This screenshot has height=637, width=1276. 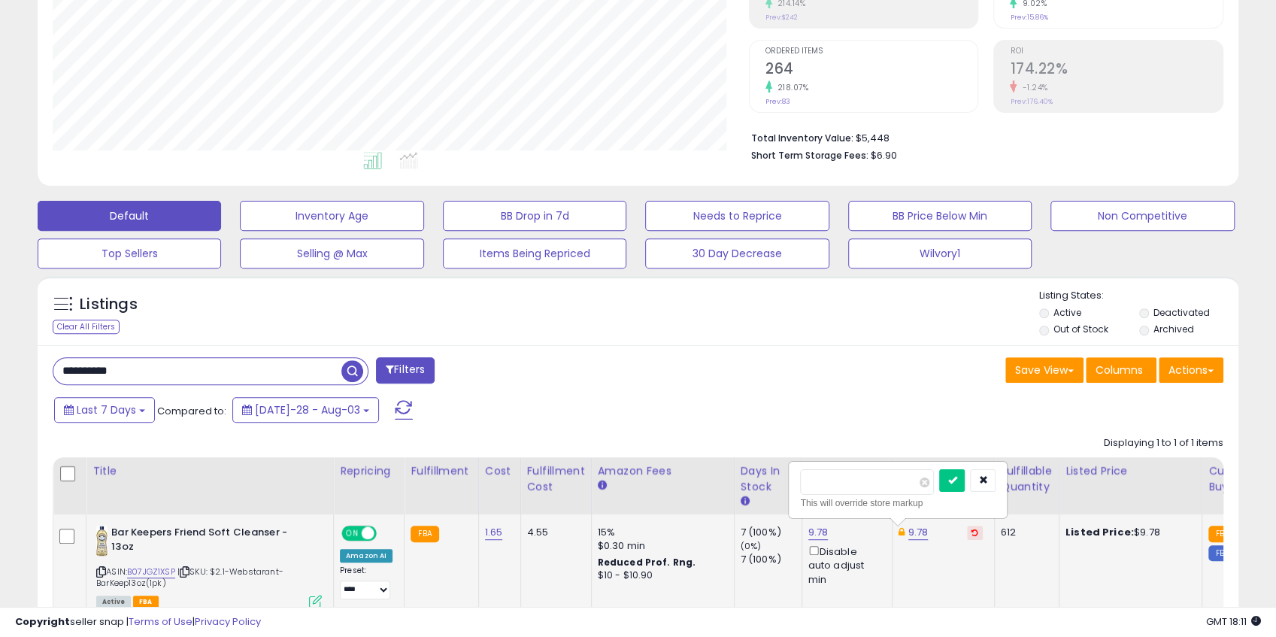 I want to click on button: BB Drop in 7d, so click(x=535, y=216).